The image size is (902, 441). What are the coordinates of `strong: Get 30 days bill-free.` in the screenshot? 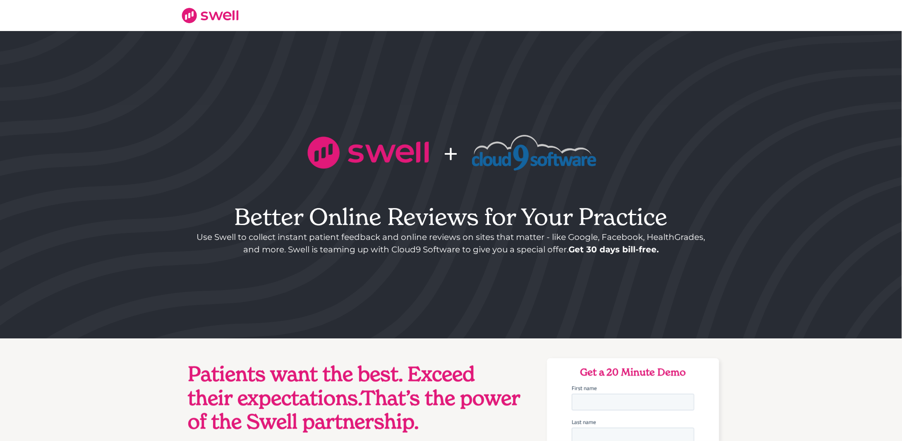 It's located at (613, 249).